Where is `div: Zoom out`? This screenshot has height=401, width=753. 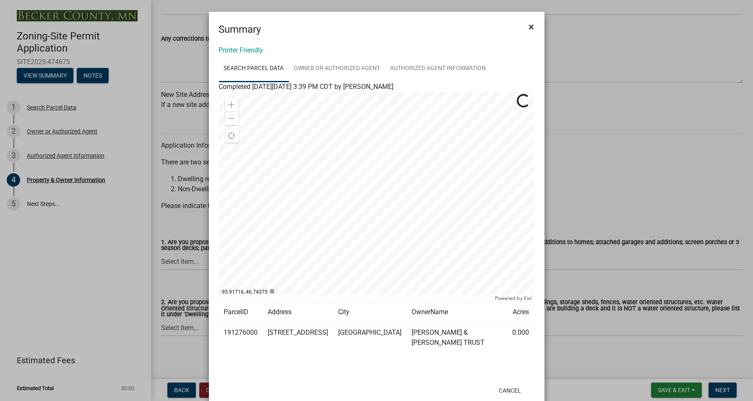
div: Zoom out is located at coordinates (232, 118).